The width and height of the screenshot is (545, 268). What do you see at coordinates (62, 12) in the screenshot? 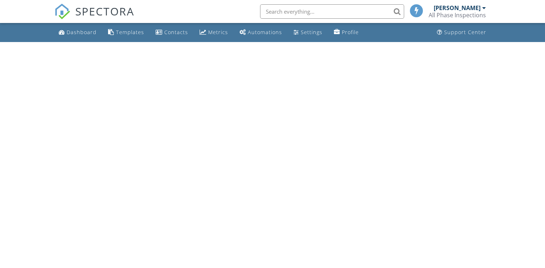
I see `img: The Best Home Inspection Software - Spectora` at bounding box center [62, 12].